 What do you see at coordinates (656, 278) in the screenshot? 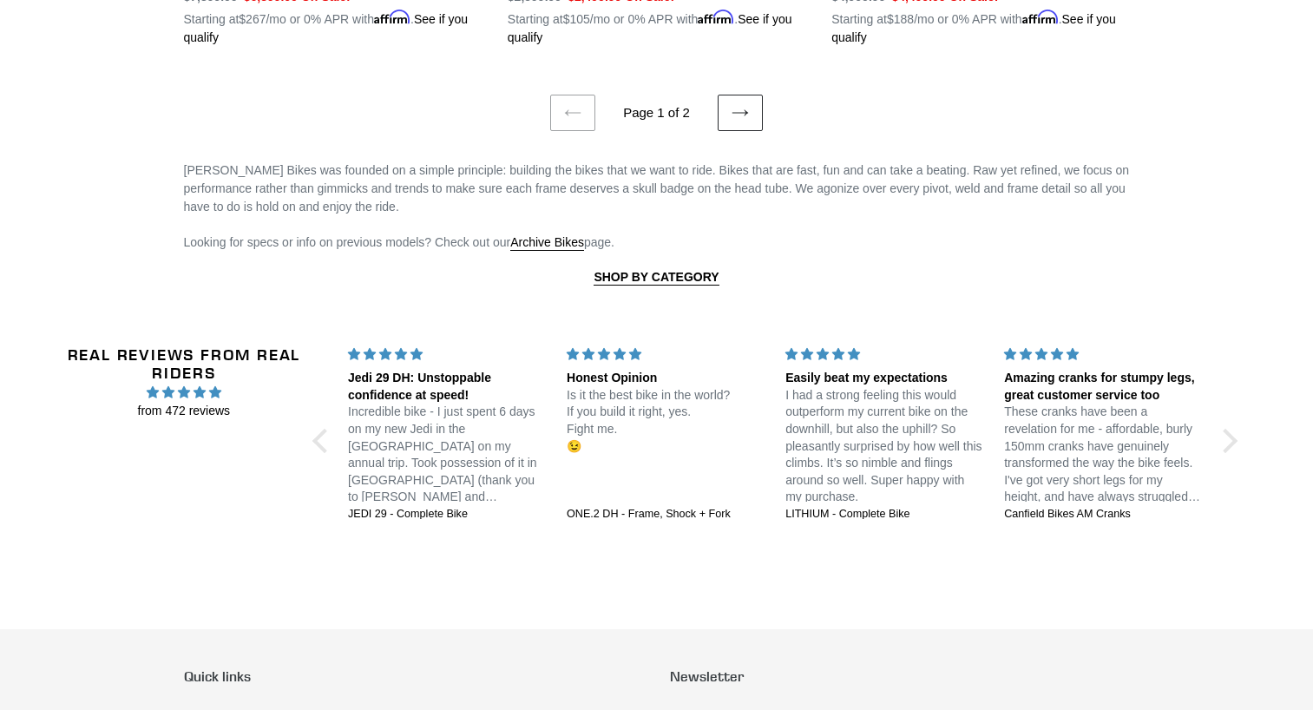
I see `a: SHOP BY CATEGORY` at bounding box center [656, 278].